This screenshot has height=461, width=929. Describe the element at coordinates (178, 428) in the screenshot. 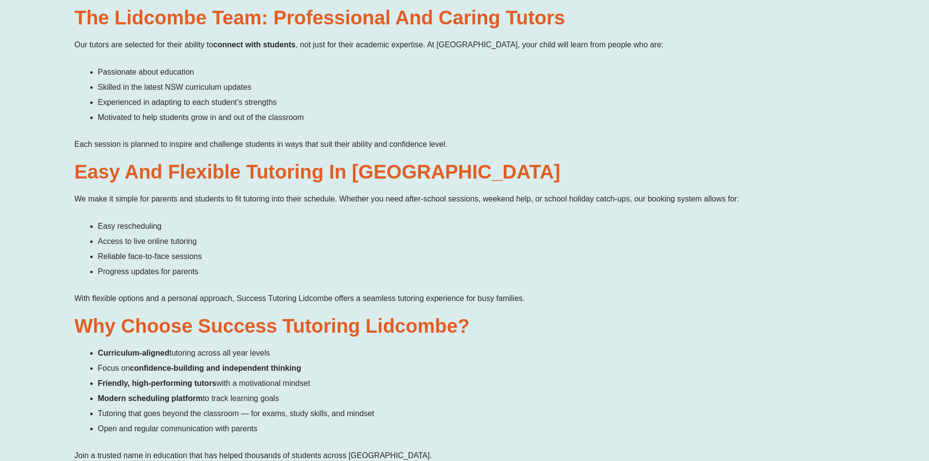

I see `span: Open and regular communication with parents` at that location.